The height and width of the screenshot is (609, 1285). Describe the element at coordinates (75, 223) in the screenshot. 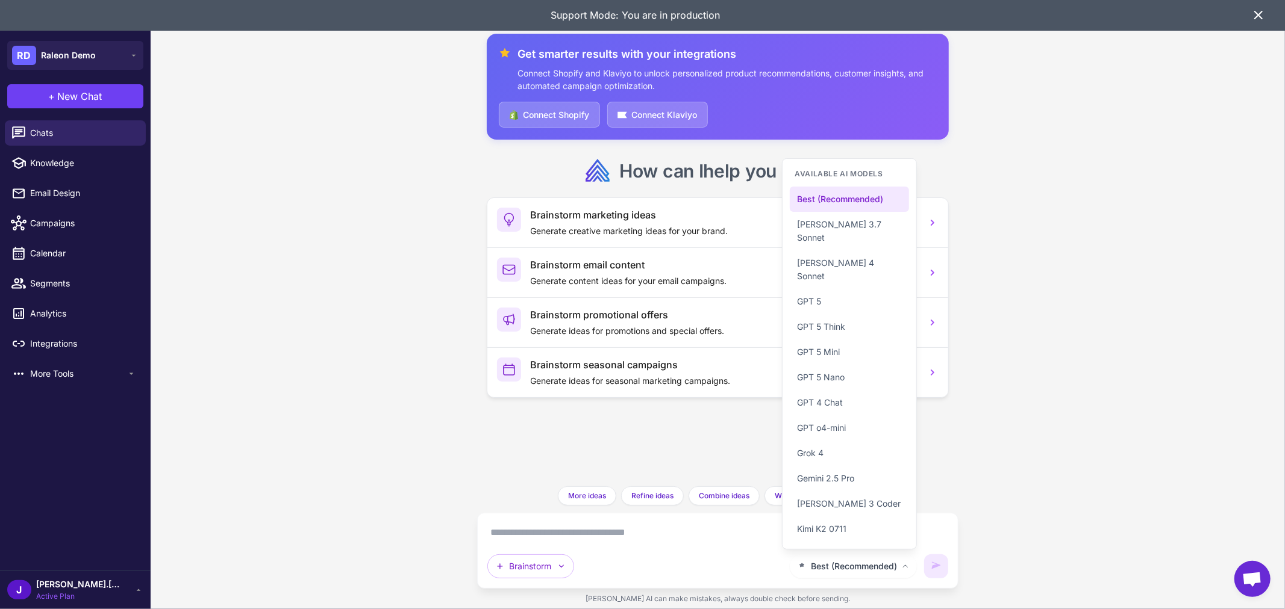

I see `a: Campaigns` at that location.